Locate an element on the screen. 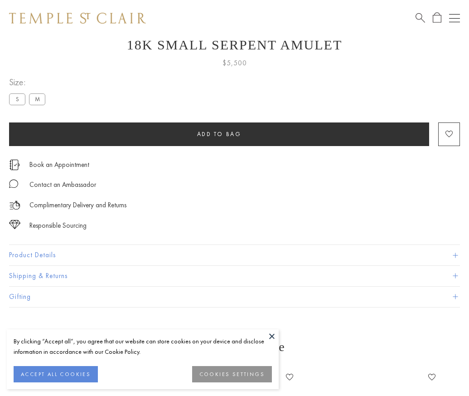 This screenshot has width=469, height=396. a: Search is located at coordinates (420, 18).